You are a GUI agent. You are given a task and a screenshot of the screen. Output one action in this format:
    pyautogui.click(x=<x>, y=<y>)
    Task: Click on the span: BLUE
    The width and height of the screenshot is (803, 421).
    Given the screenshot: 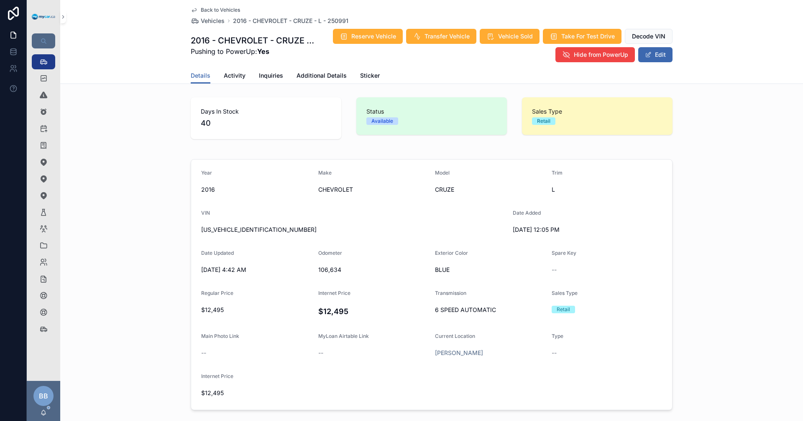 What is the action you would take?
    pyautogui.click(x=490, y=270)
    